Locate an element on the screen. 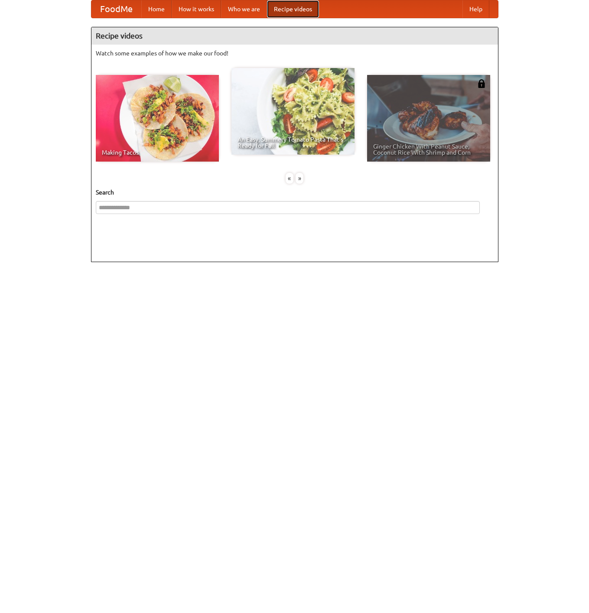 Image resolution: width=589 pixels, height=613 pixels. a: Who we are is located at coordinates (244, 9).